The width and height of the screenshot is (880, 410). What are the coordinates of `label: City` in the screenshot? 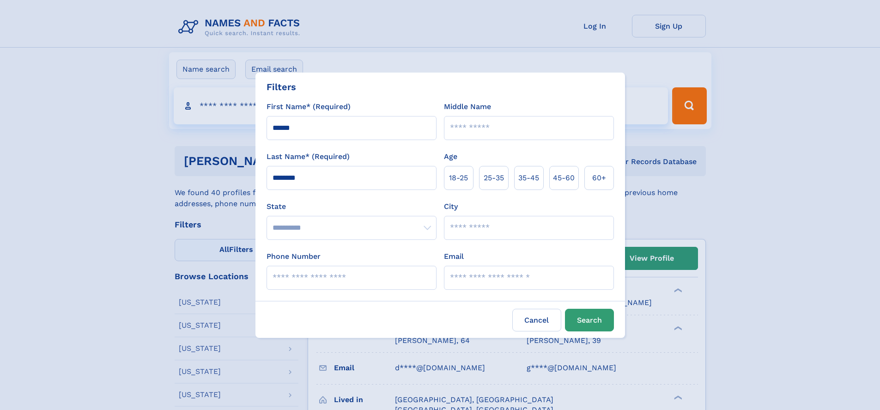 It's located at (451, 206).